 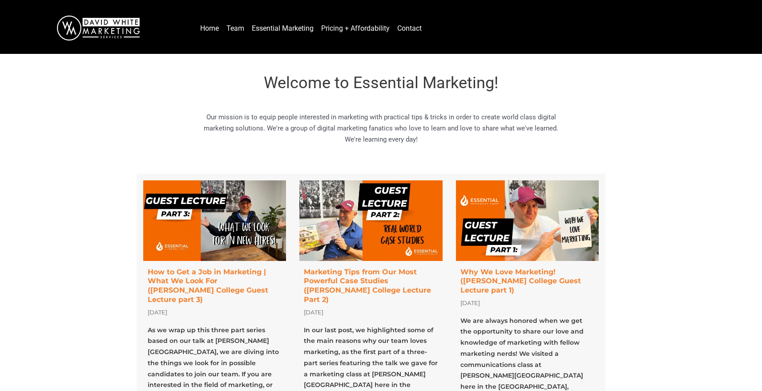 I want to click on a: DavidWhite-Marketing-Logo, so click(x=98, y=28).